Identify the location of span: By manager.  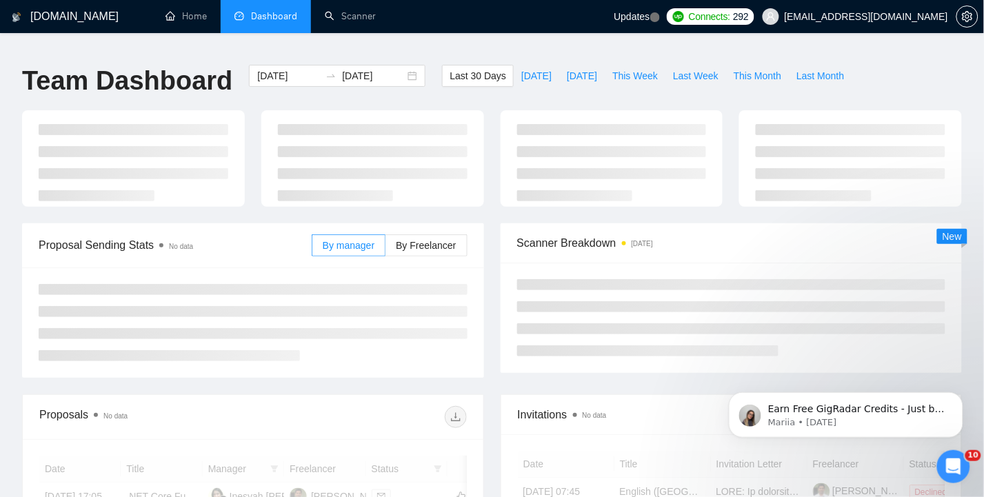
(348, 245).